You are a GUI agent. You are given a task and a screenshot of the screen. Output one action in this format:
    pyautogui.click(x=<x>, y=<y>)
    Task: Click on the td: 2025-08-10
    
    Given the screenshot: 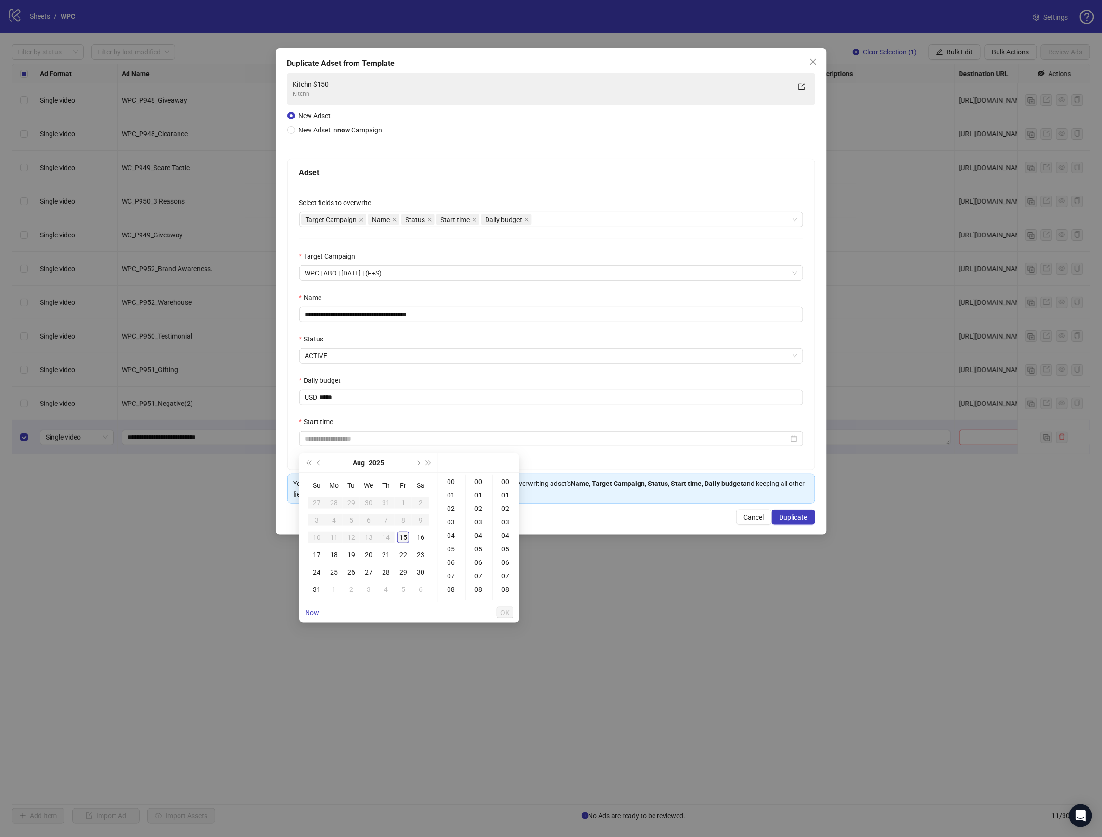 What is the action you would take?
    pyautogui.click(x=317, y=537)
    